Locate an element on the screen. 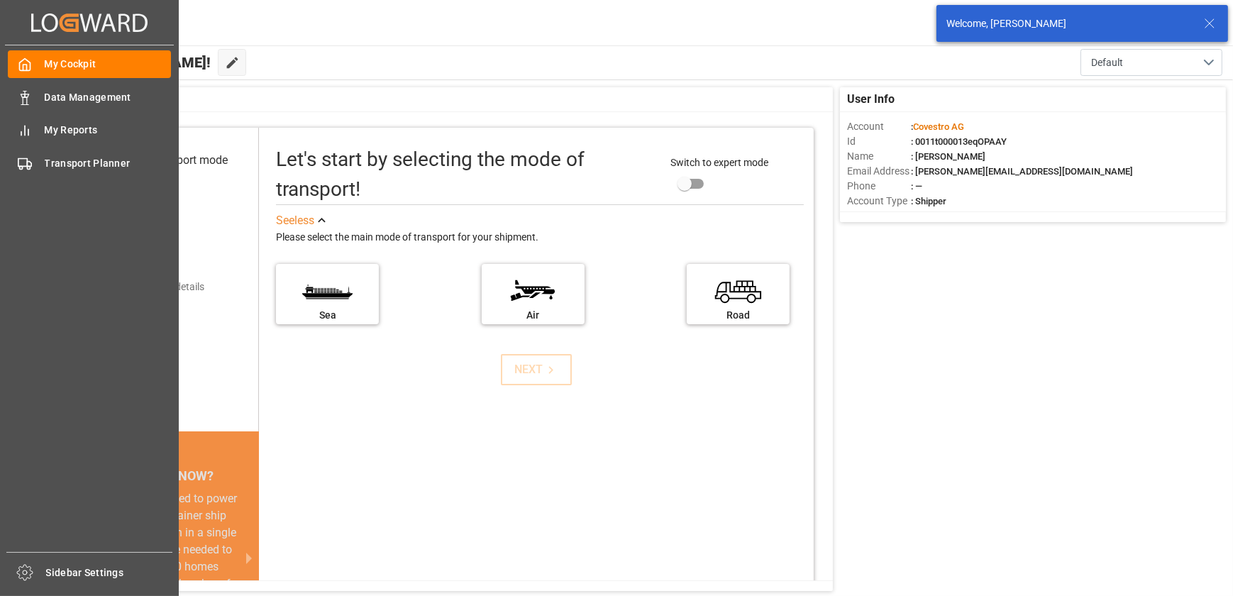  span: : Shipper is located at coordinates (928, 201).